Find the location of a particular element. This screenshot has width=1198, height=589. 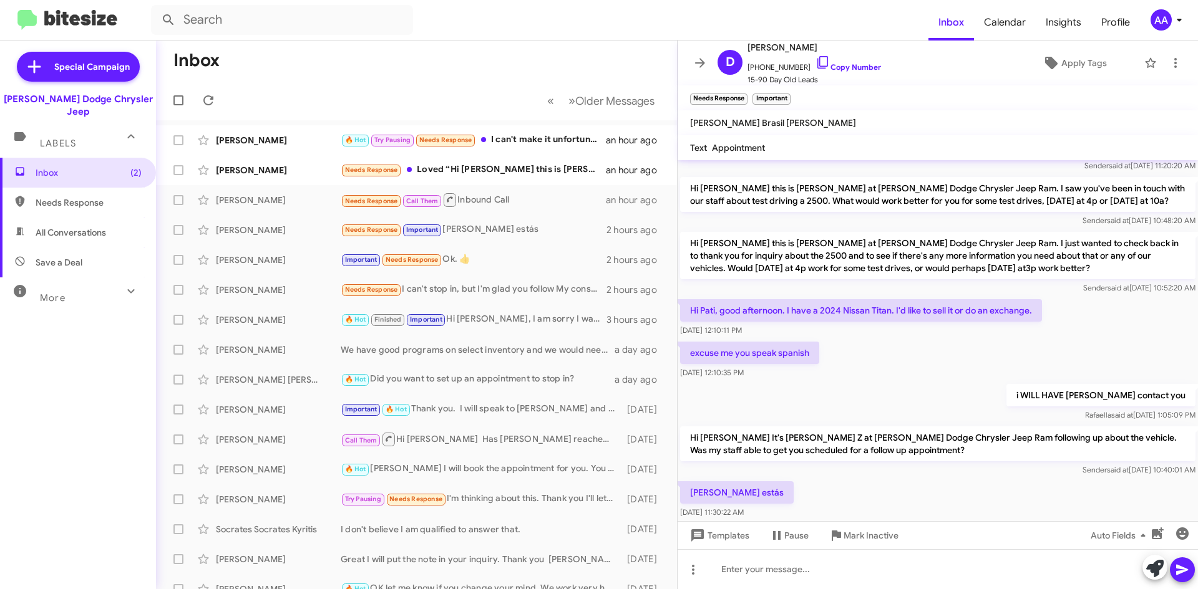

span: Text is located at coordinates (698, 148).